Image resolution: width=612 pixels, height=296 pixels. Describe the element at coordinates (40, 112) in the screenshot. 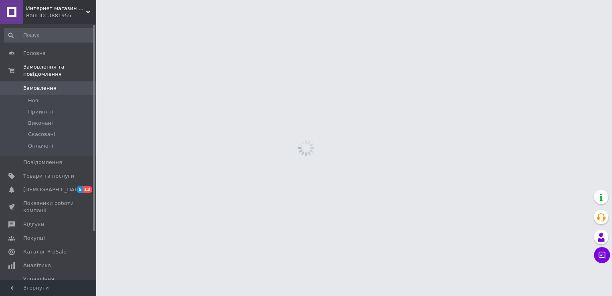

I see `span: Прийняті` at that location.